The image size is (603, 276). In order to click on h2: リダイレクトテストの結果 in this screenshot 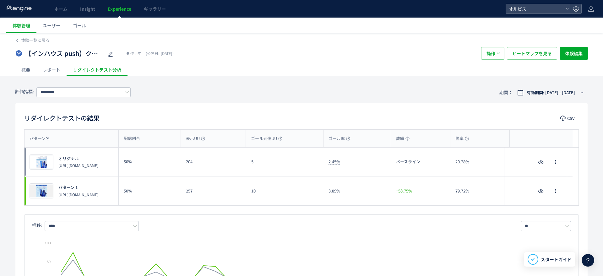, I will do `click(62, 118)`.